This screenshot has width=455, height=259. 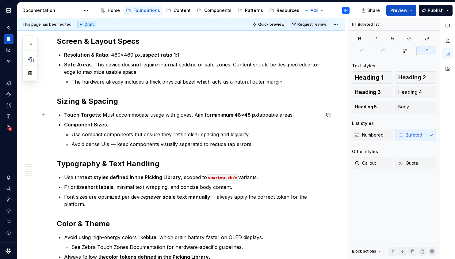 I want to click on a: Design tokens, so click(x=9, y=83).